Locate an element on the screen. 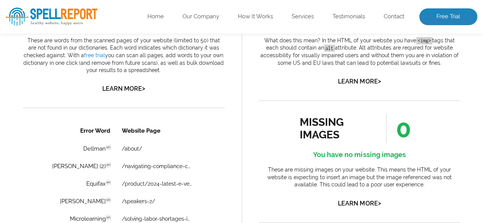  p: These are missing images on your website. This means the HTML of your website is expecting to ins... is located at coordinates (360, 178).